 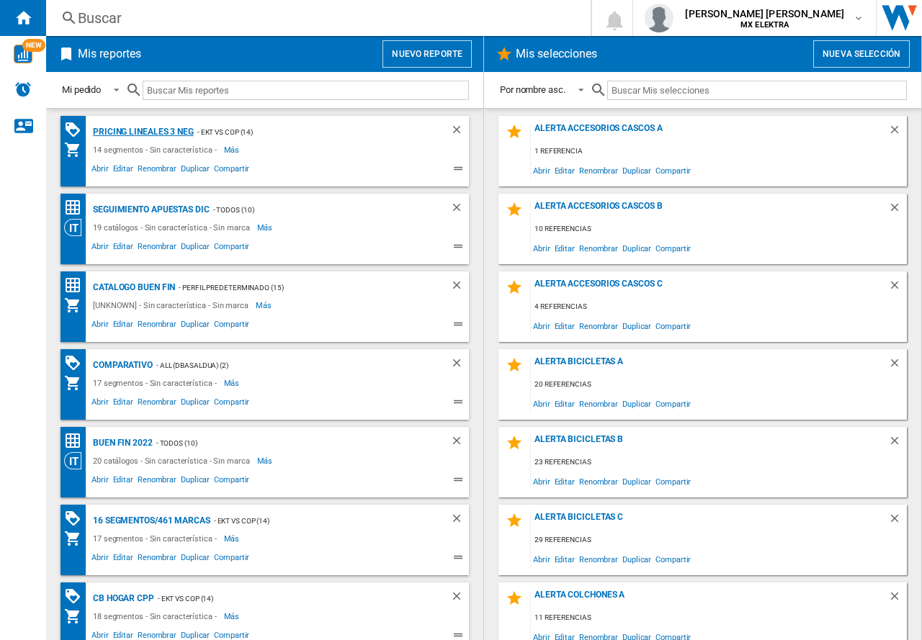 I want to click on div: Buen Fin 2022, so click(x=121, y=443).